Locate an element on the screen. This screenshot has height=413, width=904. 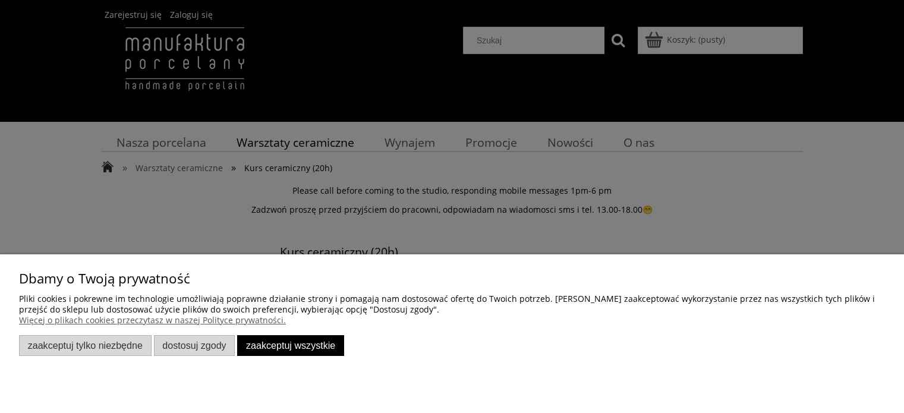
button: Zaakceptuj tylko niezbędne is located at coordinates (85, 345).